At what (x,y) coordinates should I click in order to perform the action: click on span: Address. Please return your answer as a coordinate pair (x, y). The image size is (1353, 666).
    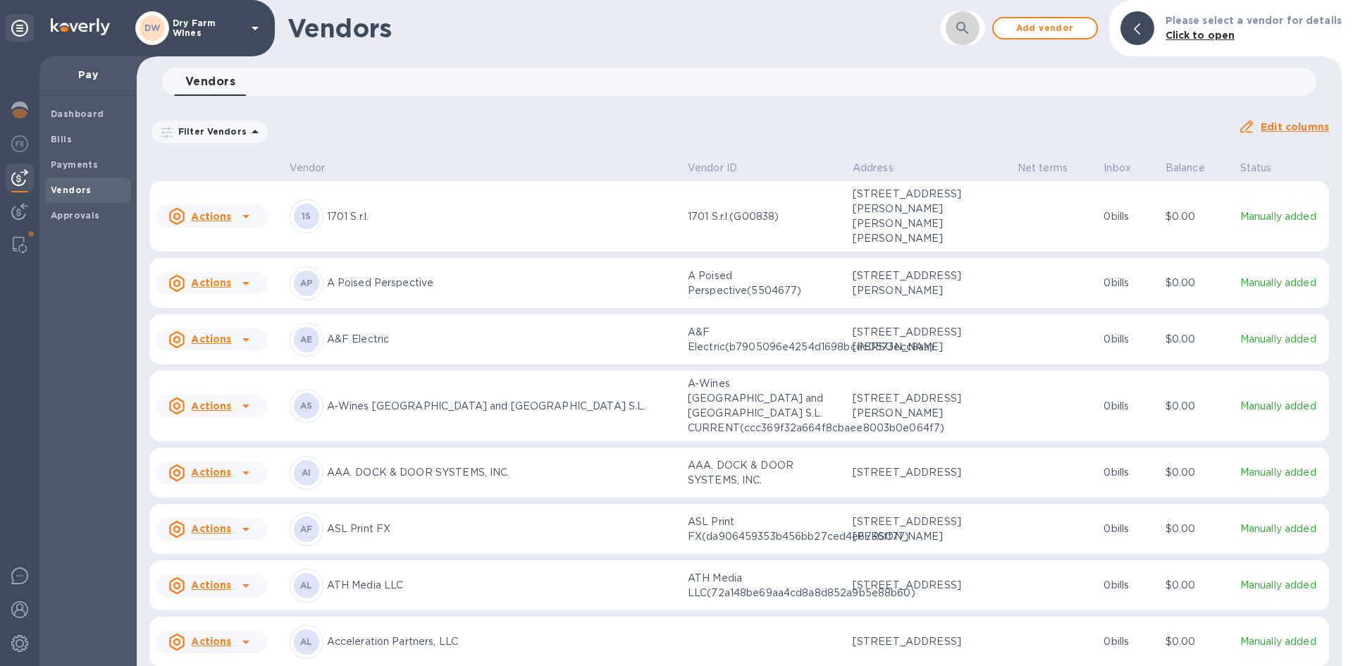
    Looking at the image, I should click on (882, 168).